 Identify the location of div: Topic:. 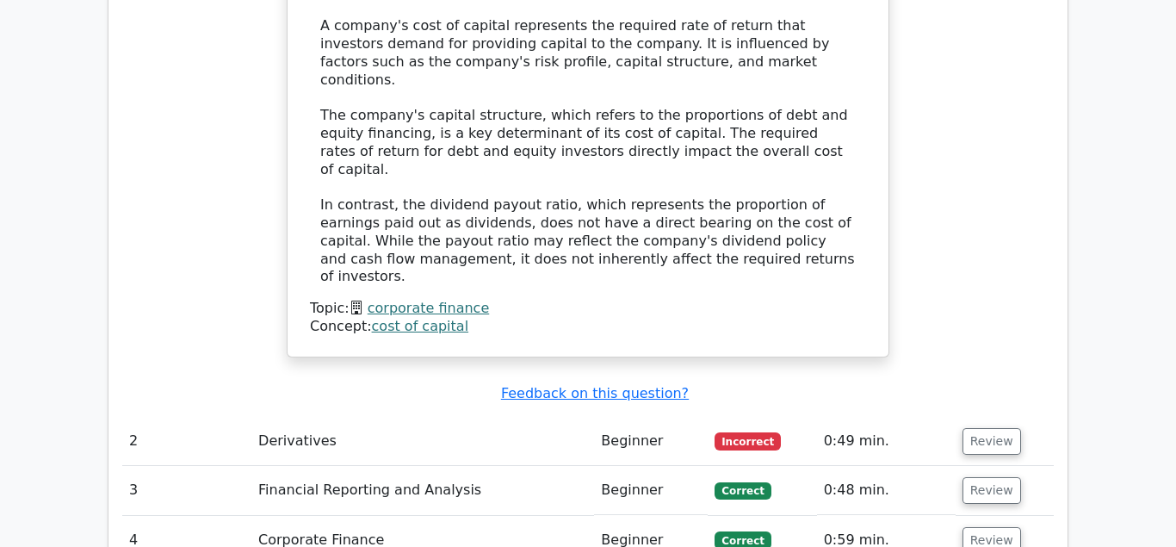
(588, 308).